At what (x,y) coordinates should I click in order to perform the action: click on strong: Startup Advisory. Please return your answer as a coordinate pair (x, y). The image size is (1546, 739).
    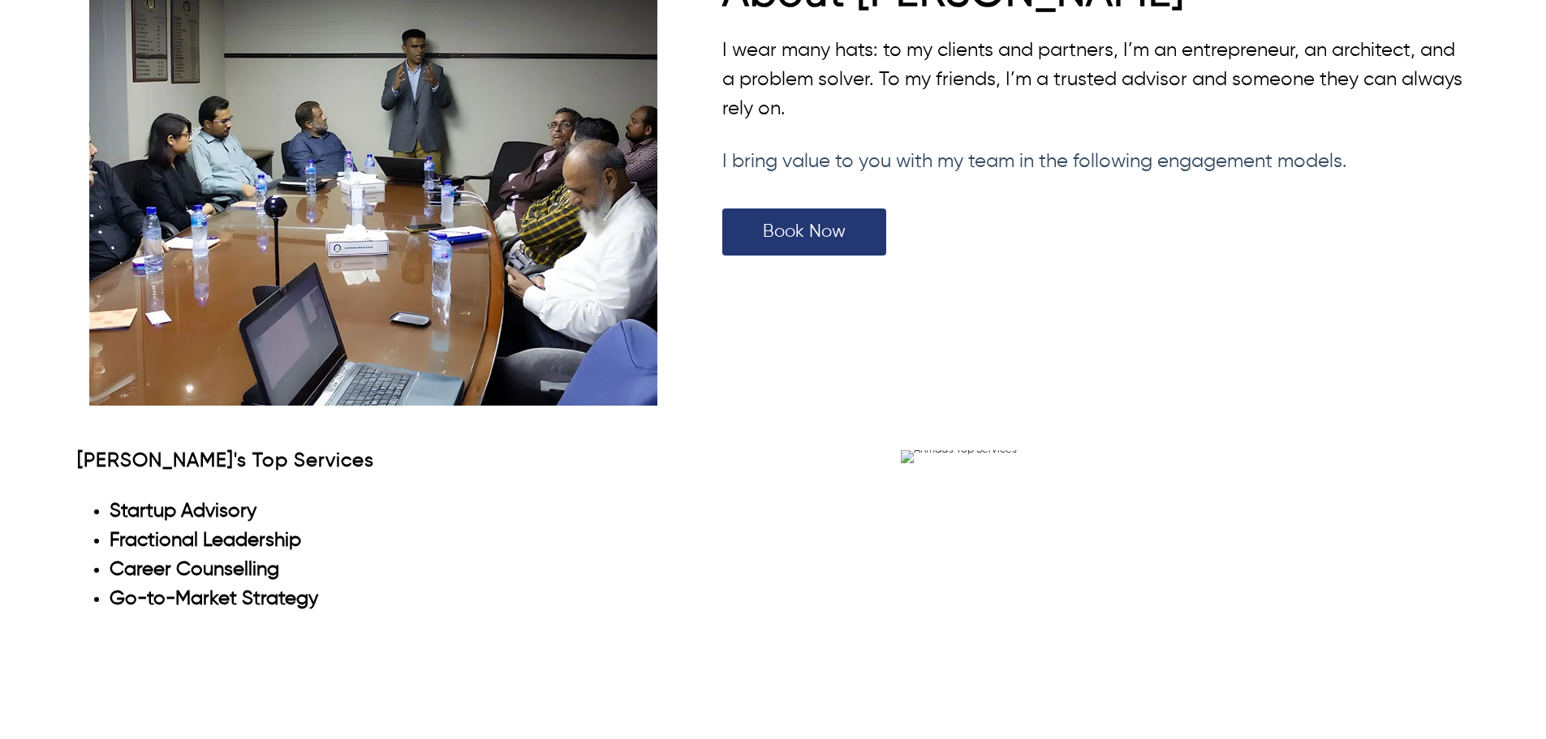
    Looking at the image, I should click on (183, 511).